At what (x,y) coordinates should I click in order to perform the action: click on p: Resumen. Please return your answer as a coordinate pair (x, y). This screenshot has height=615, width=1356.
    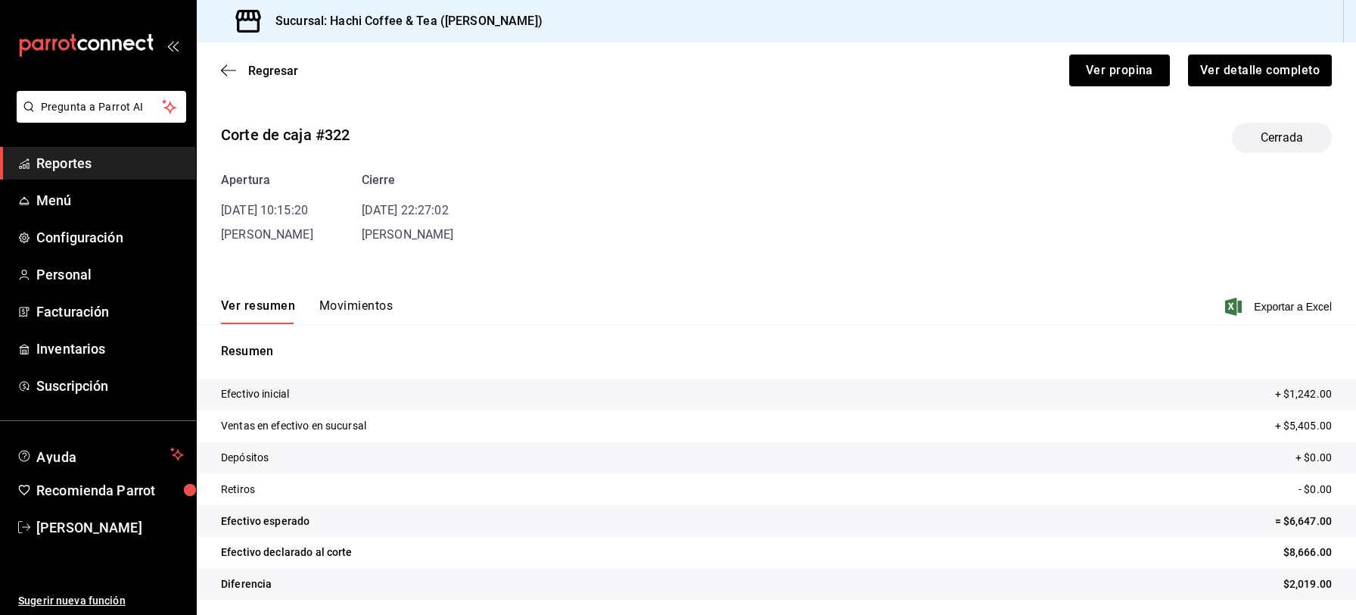
    Looking at the image, I should click on (776, 351).